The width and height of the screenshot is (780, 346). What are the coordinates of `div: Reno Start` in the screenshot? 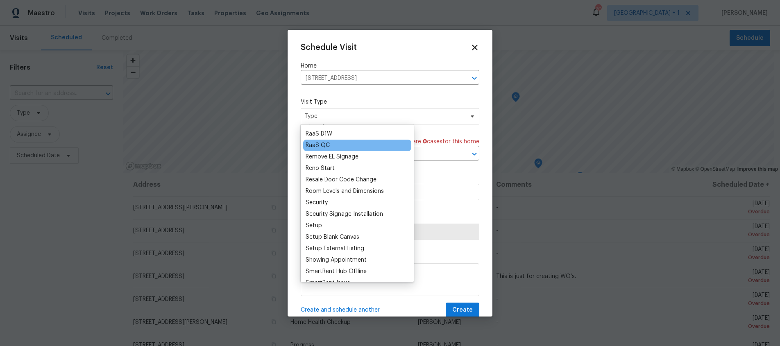 It's located at (320, 168).